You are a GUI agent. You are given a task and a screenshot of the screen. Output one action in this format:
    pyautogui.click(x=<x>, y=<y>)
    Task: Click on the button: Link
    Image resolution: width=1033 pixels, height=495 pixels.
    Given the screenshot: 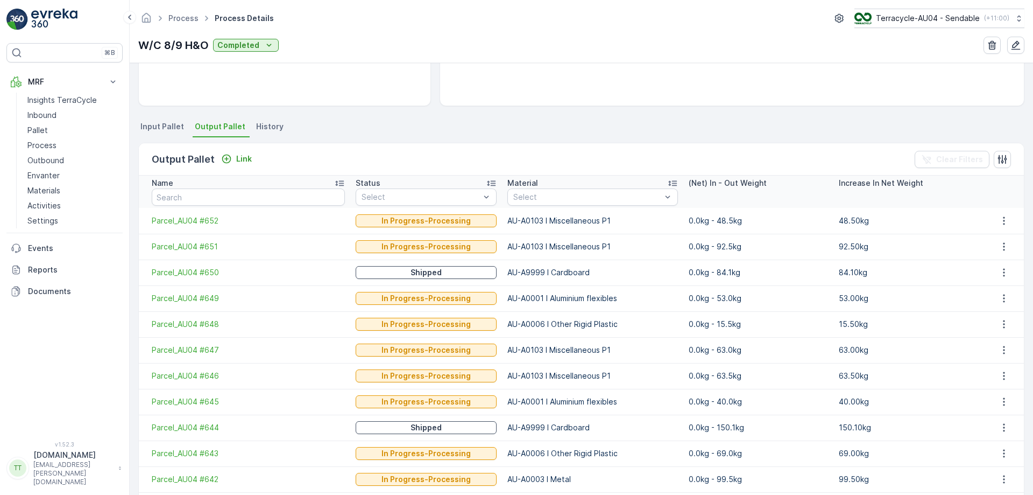 What is the action you would take?
    pyautogui.click(x=236, y=159)
    